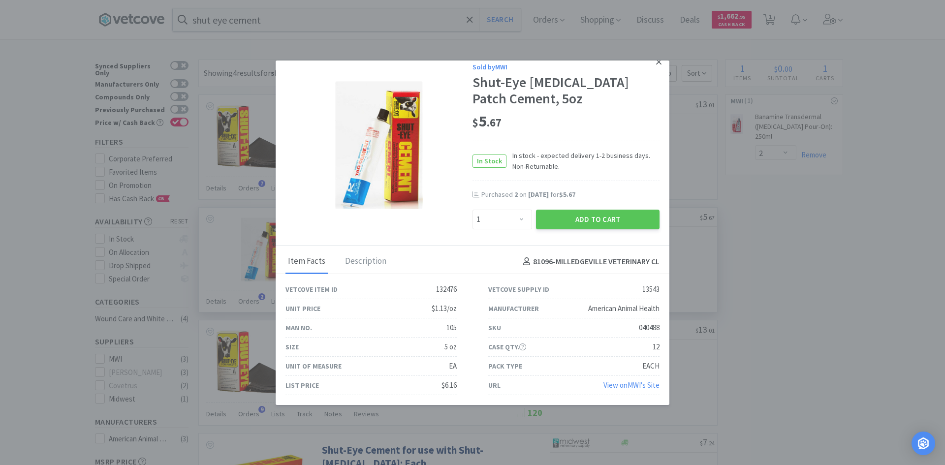 Image resolution: width=945 pixels, height=465 pixels. What do you see at coordinates (649, 328) in the screenshot?
I see `div: 040488` at bounding box center [649, 328].